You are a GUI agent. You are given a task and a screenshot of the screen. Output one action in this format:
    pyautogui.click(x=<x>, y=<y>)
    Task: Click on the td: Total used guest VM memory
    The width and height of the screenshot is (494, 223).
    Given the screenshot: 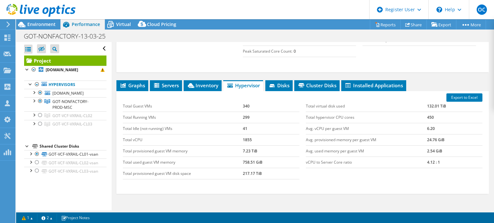 What is the action you would take?
    pyautogui.click(x=183, y=162)
    